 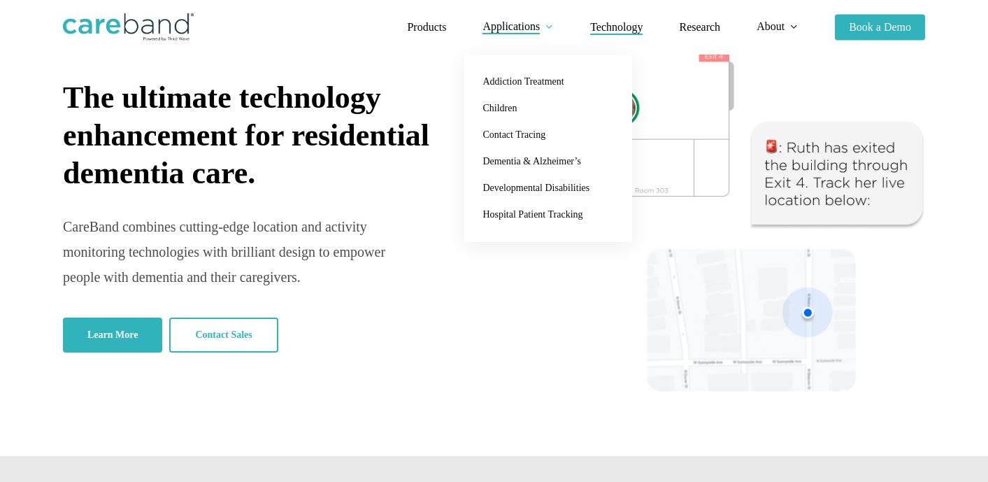 What do you see at coordinates (223, 335) in the screenshot?
I see `span: Contact Sales` at bounding box center [223, 335].